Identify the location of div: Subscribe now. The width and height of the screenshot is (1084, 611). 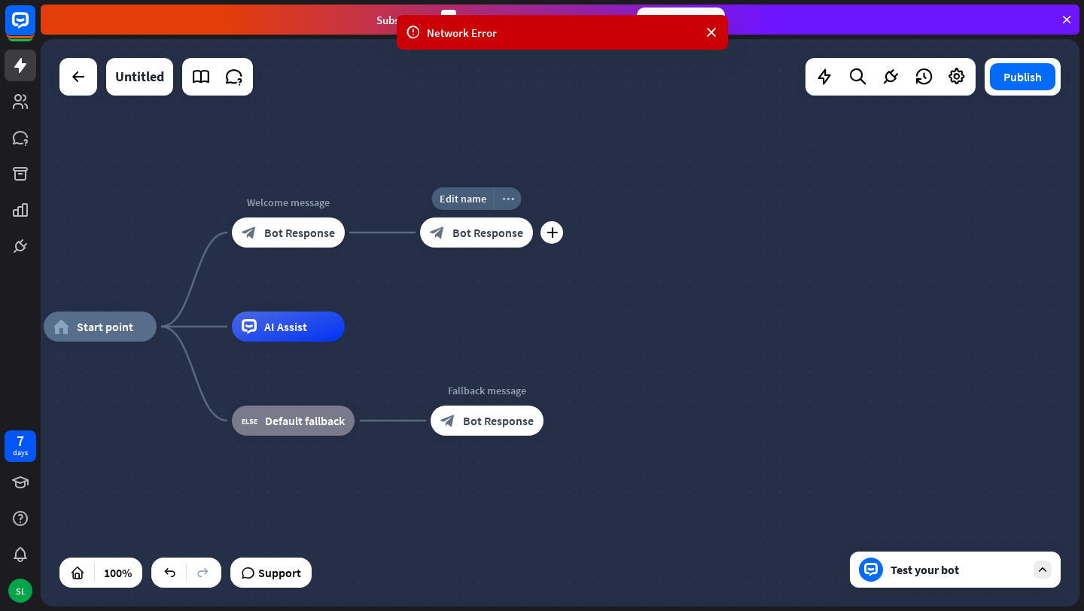
(681, 20).